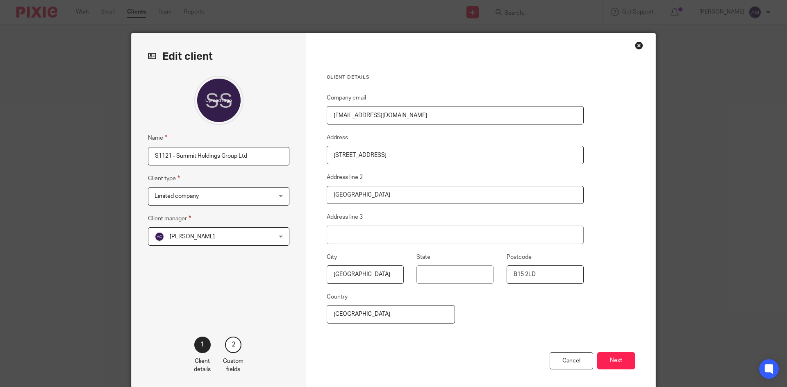  I want to click on div: 1, so click(203, 345).